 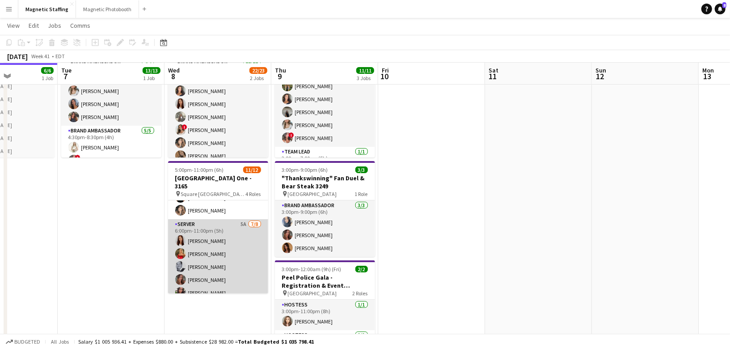 What do you see at coordinates (218, 91) in the screenshot?
I see `app-job-card: 1:00pm-2:00pm (1h)11/11Olay Virtual Training Virtual1 RoleBrand Ambassador11/111:00pm-2:00pm (1h)...` at bounding box center [218, 91].